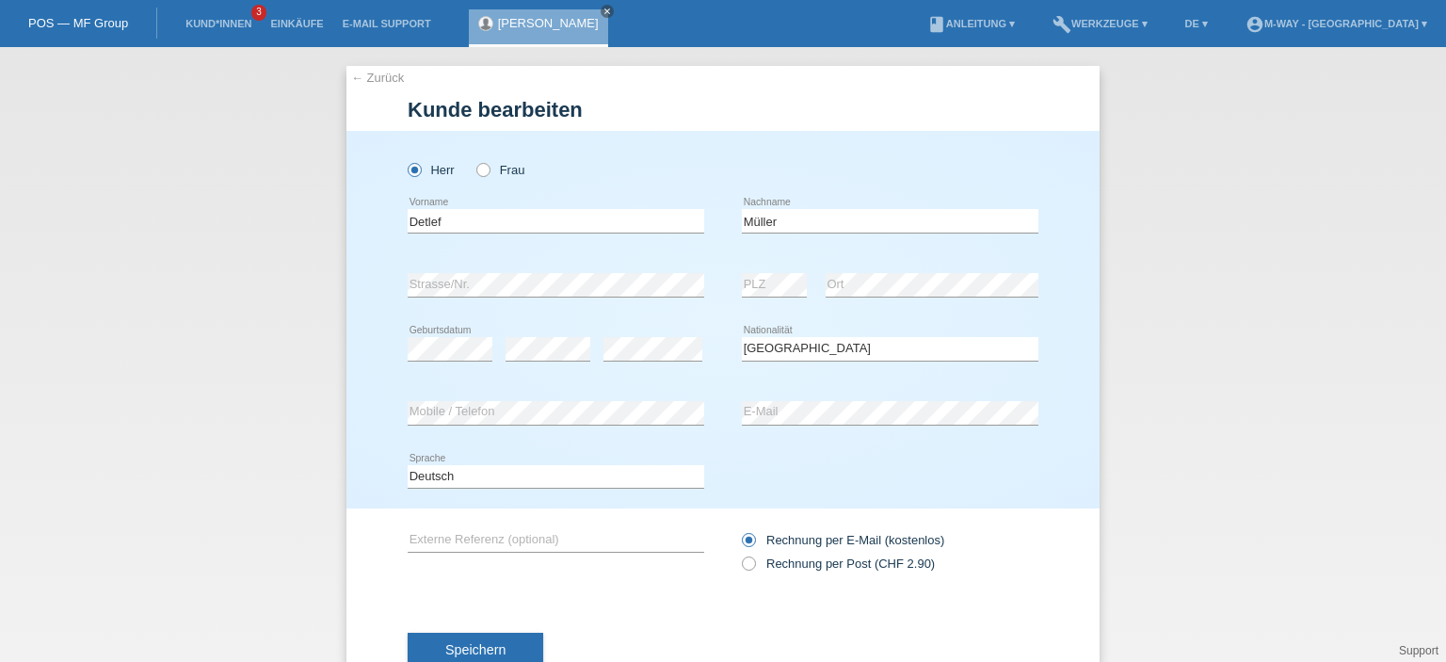 The width and height of the screenshot is (1446, 662). Describe the element at coordinates (259, 12) in the screenshot. I see `span: 3` at that location.